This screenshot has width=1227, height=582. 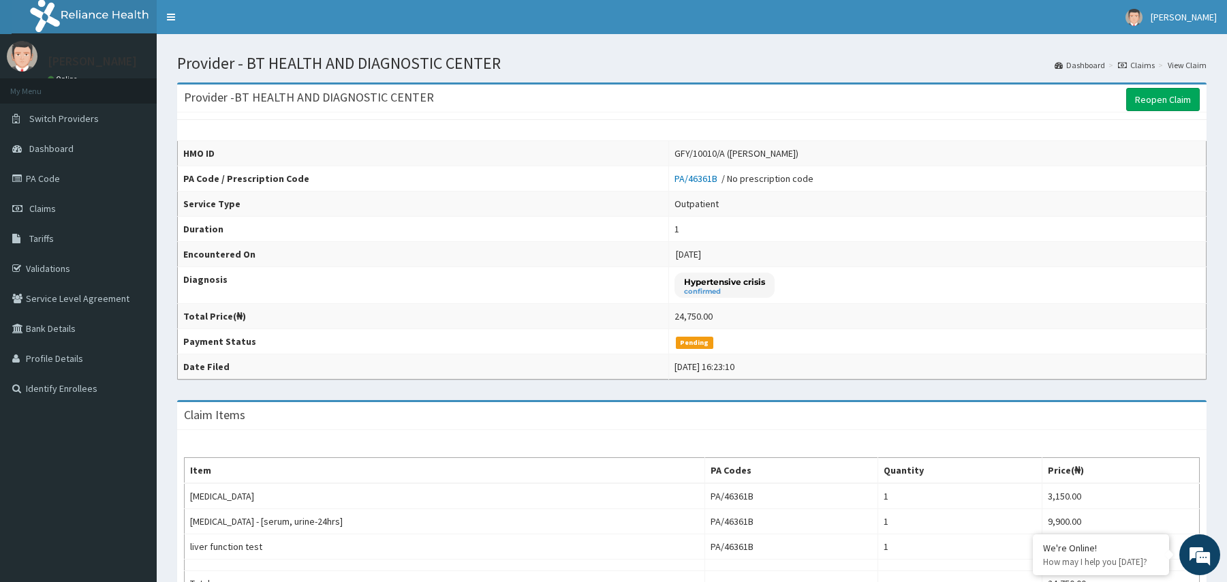 I want to click on div: 1, so click(x=676, y=229).